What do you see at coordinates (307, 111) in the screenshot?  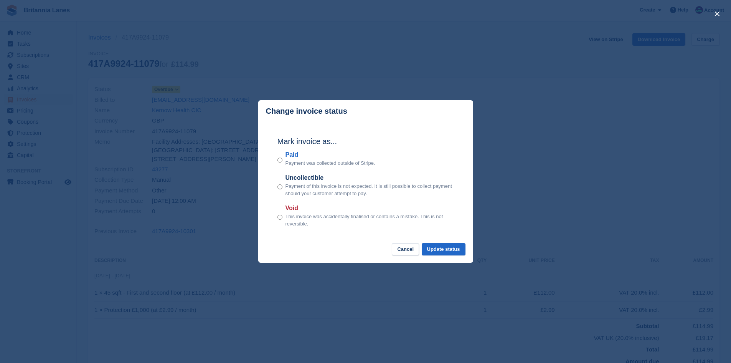 I see `p: Change invoice status` at bounding box center [307, 111].